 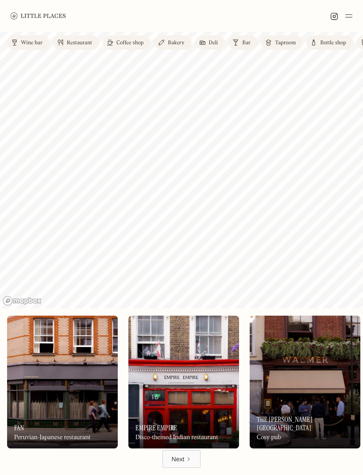 I want to click on div: Next, so click(x=178, y=460).